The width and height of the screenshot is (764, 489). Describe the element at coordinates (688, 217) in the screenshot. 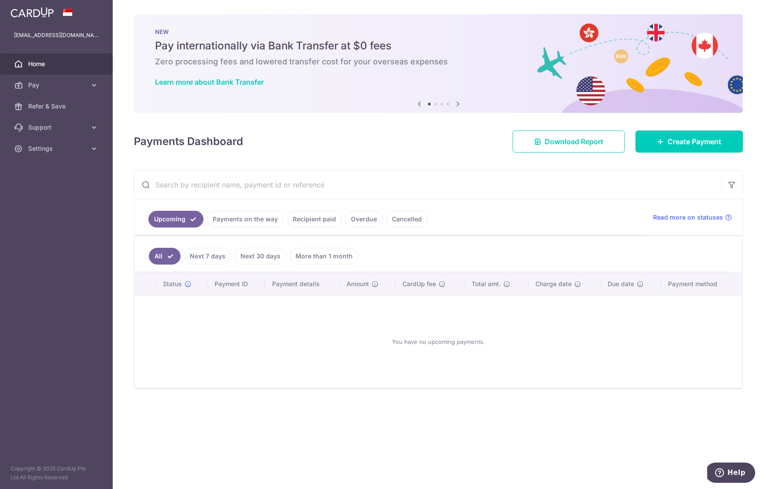

I see `span: Read more on statuses` at that location.